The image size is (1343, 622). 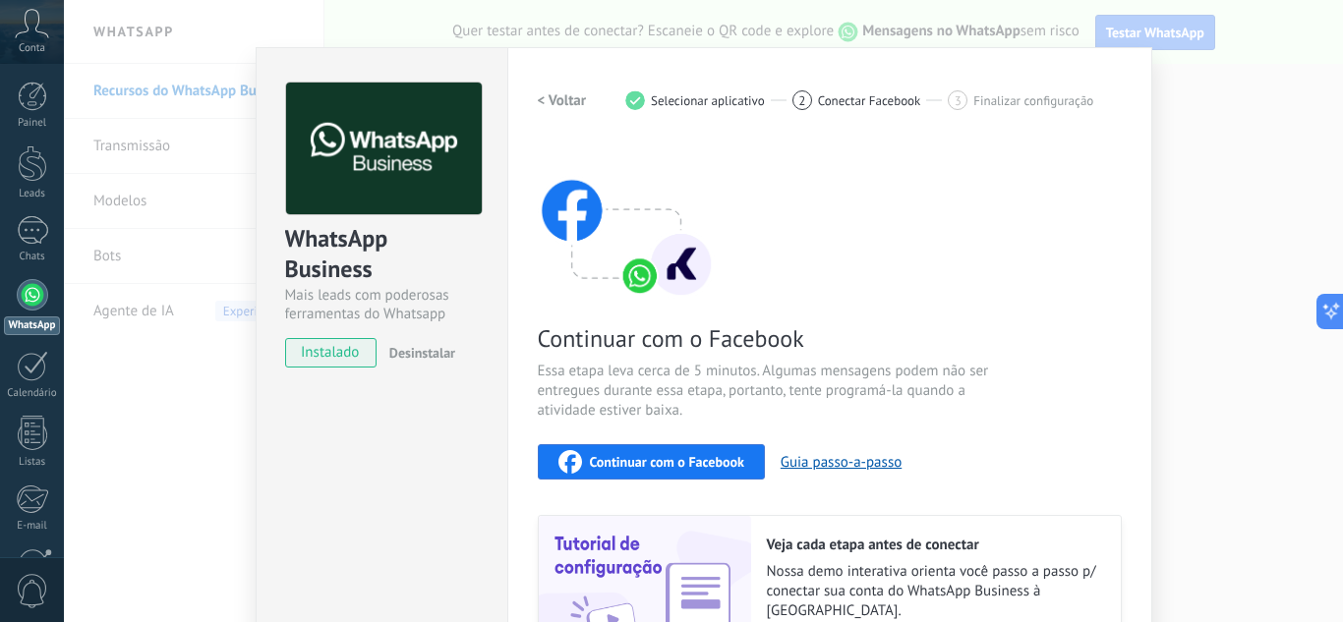 What do you see at coordinates (869, 100) in the screenshot?
I see `span: Conectar Facebook` at bounding box center [869, 100].